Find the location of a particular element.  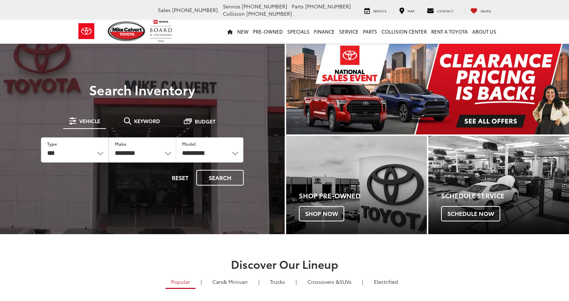

a: Trucks is located at coordinates (277, 282).